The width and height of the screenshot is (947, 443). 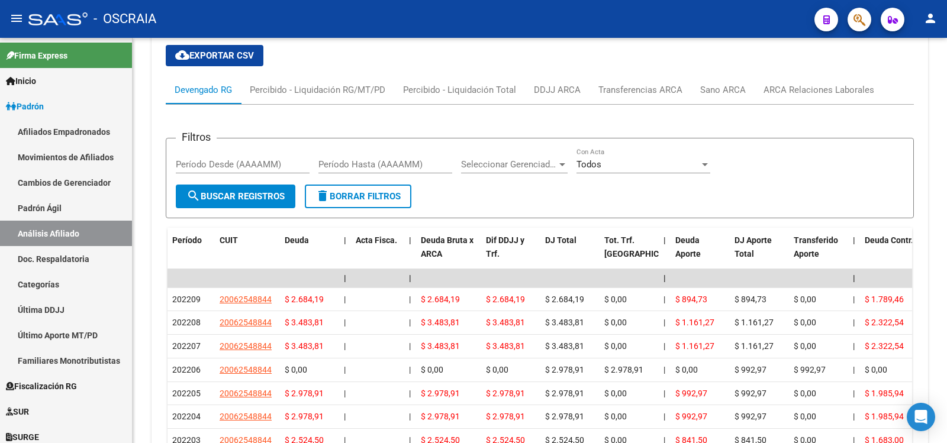 I want to click on span: Todos, so click(x=589, y=165).